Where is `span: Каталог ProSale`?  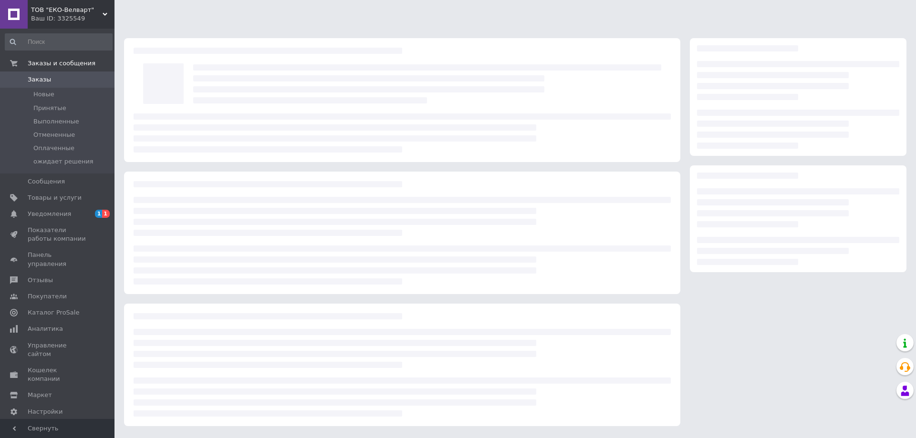 span: Каталог ProSale is located at coordinates (53, 313).